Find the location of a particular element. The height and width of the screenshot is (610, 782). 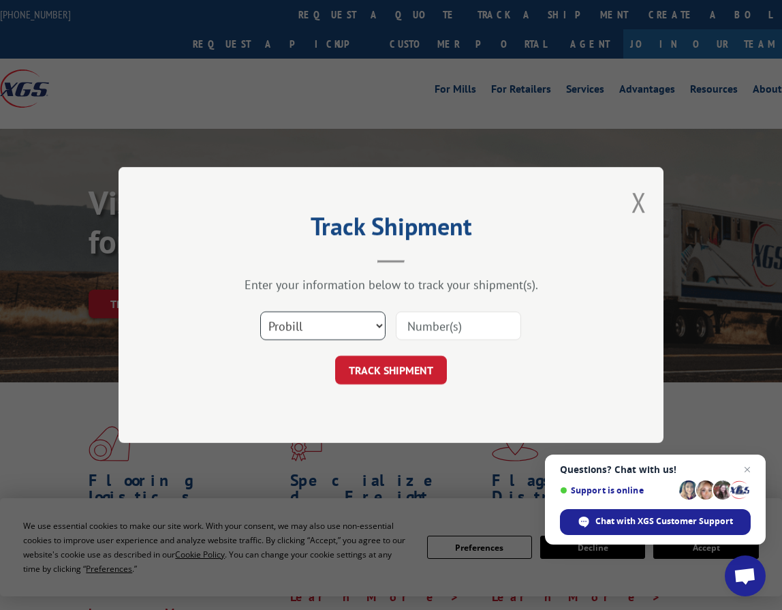

span: Support is online is located at coordinates (617, 490).